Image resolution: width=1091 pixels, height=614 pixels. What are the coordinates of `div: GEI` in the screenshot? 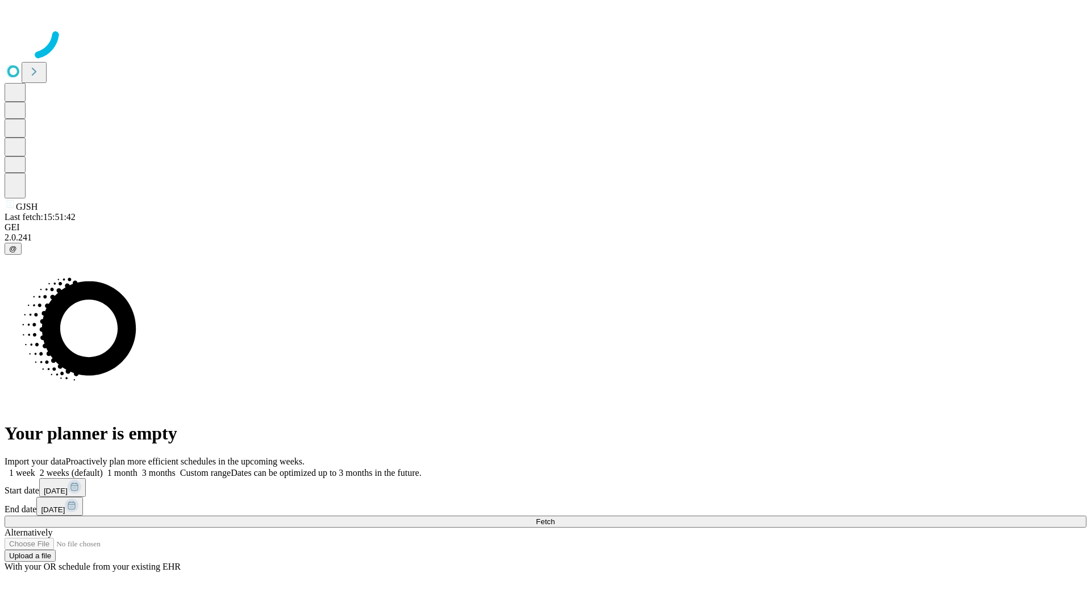 It's located at (545, 227).